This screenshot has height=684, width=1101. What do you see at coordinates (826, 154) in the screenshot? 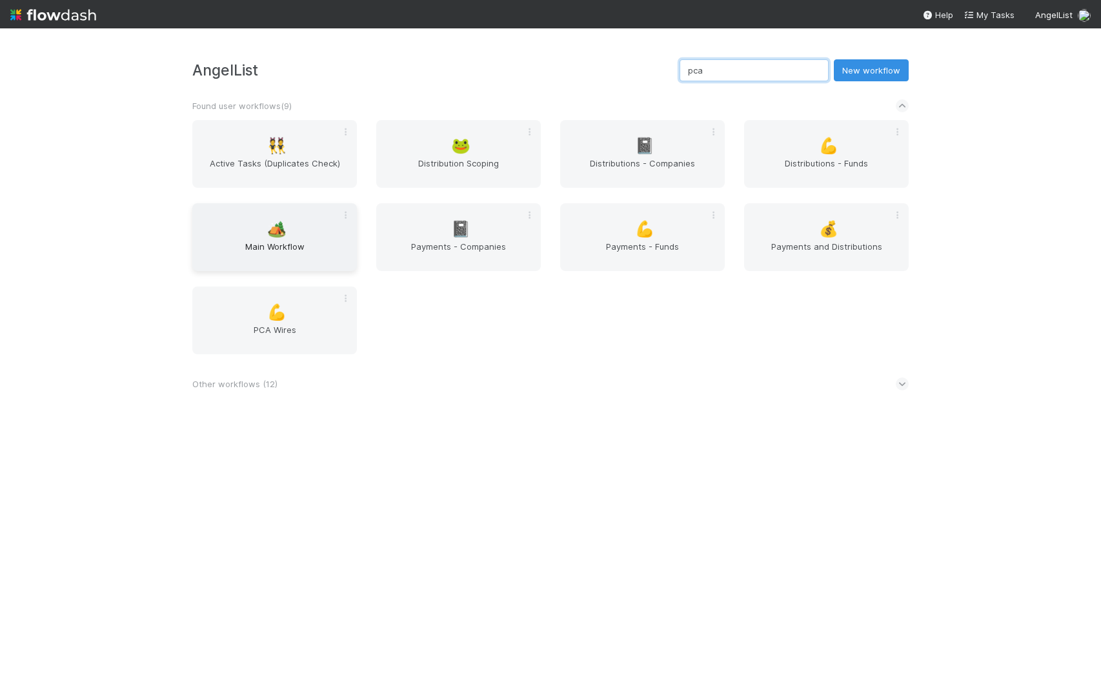
I see `a: 💪Distributions - Funds` at bounding box center [826, 154].